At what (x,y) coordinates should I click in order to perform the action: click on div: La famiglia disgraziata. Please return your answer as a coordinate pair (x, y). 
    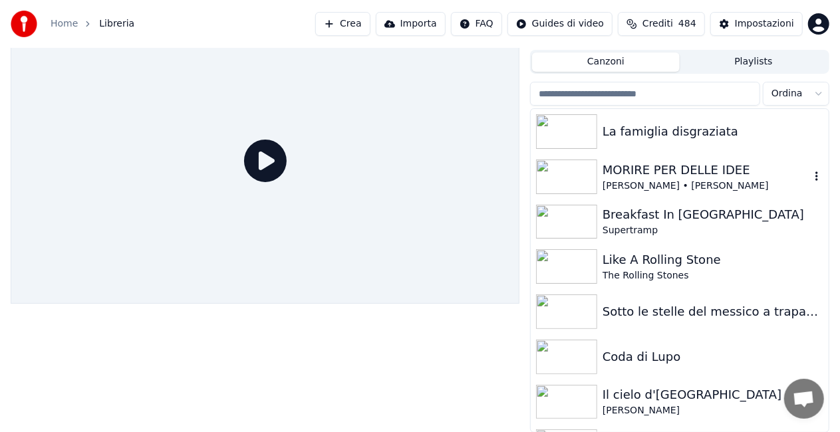
    Looking at the image, I should click on (713, 132).